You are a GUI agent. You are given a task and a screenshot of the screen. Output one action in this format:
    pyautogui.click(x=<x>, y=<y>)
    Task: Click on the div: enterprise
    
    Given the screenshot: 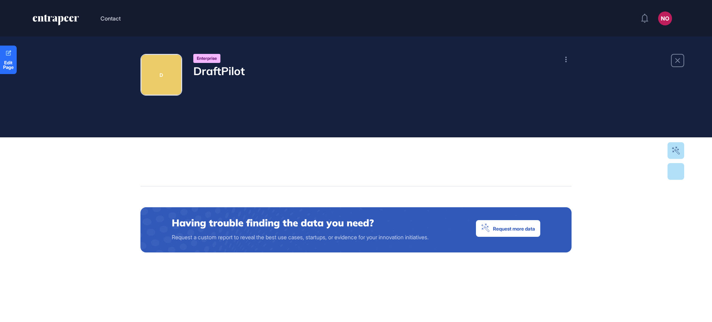 What is the action you would take?
    pyautogui.click(x=207, y=58)
    